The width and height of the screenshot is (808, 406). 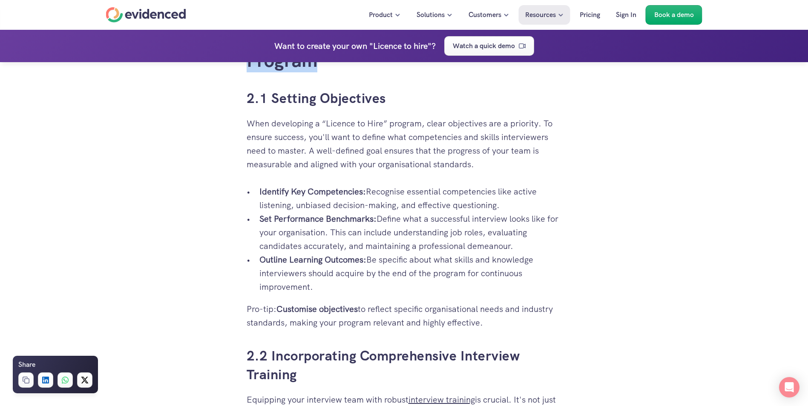 I want to click on p: Resources, so click(x=541, y=15).